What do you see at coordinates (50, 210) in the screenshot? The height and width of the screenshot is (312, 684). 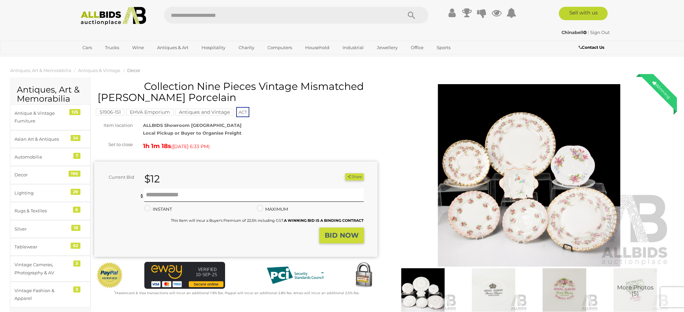 I see `a: Rugs & Textiles 6` at bounding box center [50, 210].